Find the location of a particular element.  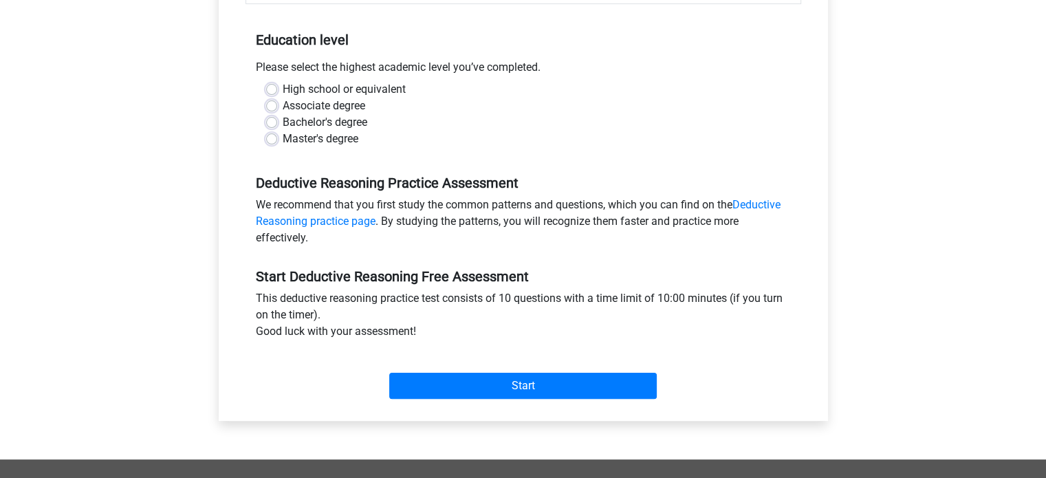

h5: Deductive Reasoning Practice Assessment is located at coordinates (524, 183).